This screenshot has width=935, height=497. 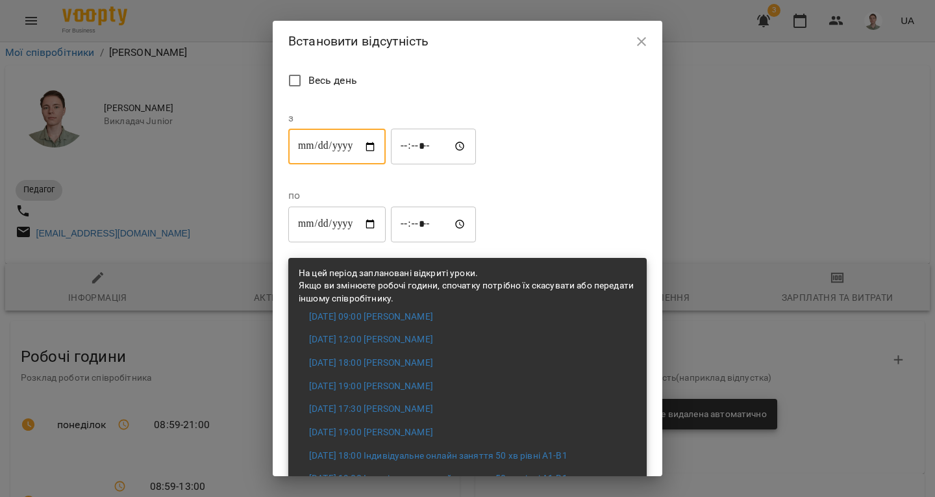 I want to click on label: з, so click(x=382, y=118).